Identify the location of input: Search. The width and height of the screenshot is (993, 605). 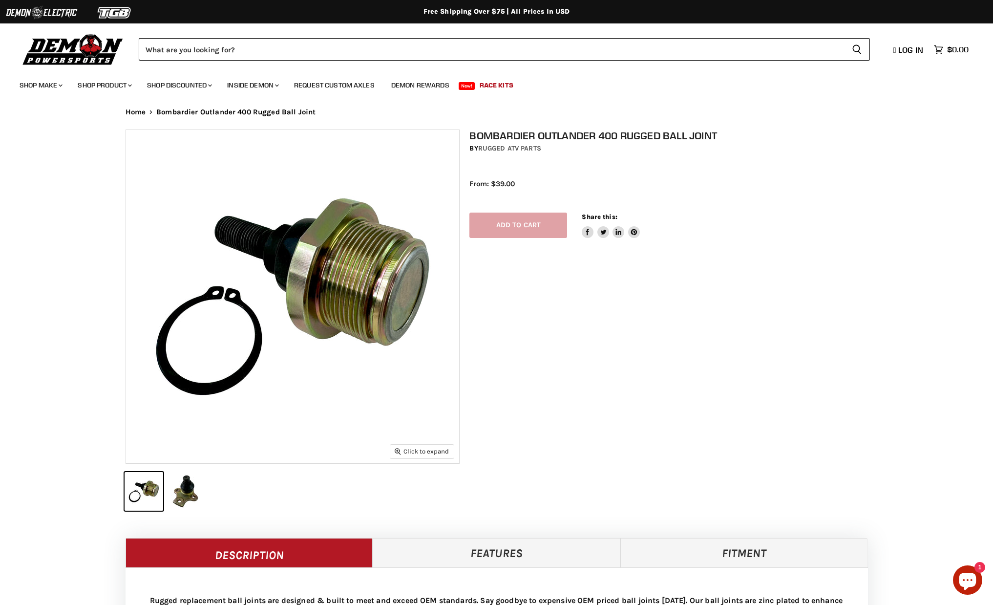
(491, 49).